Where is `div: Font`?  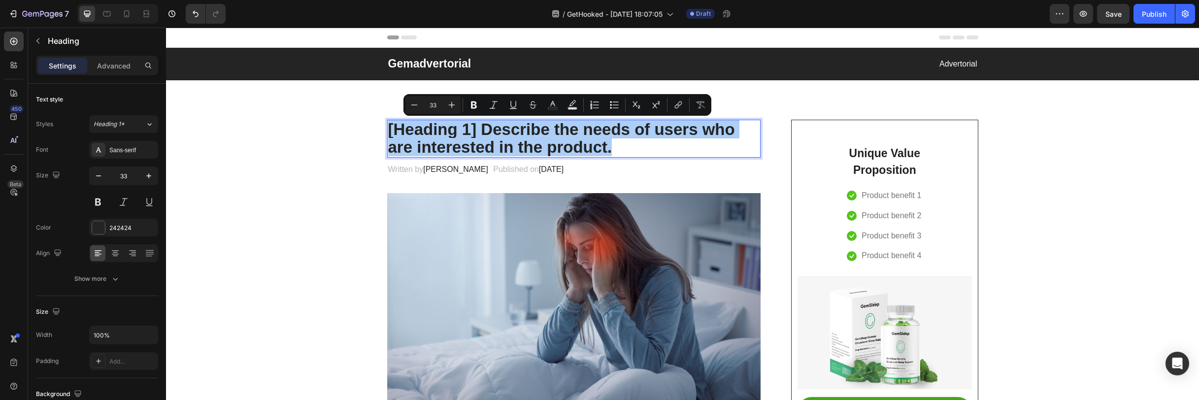
div: Font is located at coordinates (42, 150).